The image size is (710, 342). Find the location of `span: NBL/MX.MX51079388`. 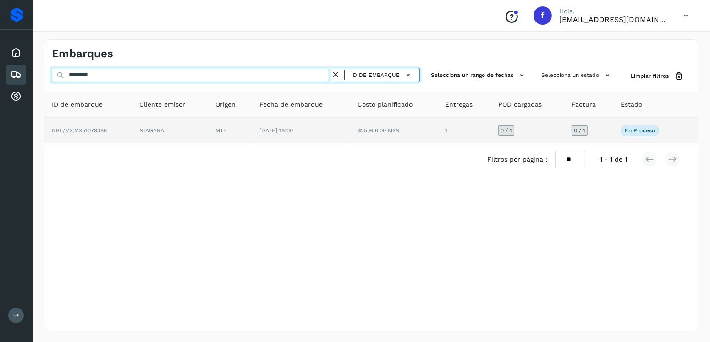

span: NBL/MX.MX51079388 is located at coordinates (79, 131).